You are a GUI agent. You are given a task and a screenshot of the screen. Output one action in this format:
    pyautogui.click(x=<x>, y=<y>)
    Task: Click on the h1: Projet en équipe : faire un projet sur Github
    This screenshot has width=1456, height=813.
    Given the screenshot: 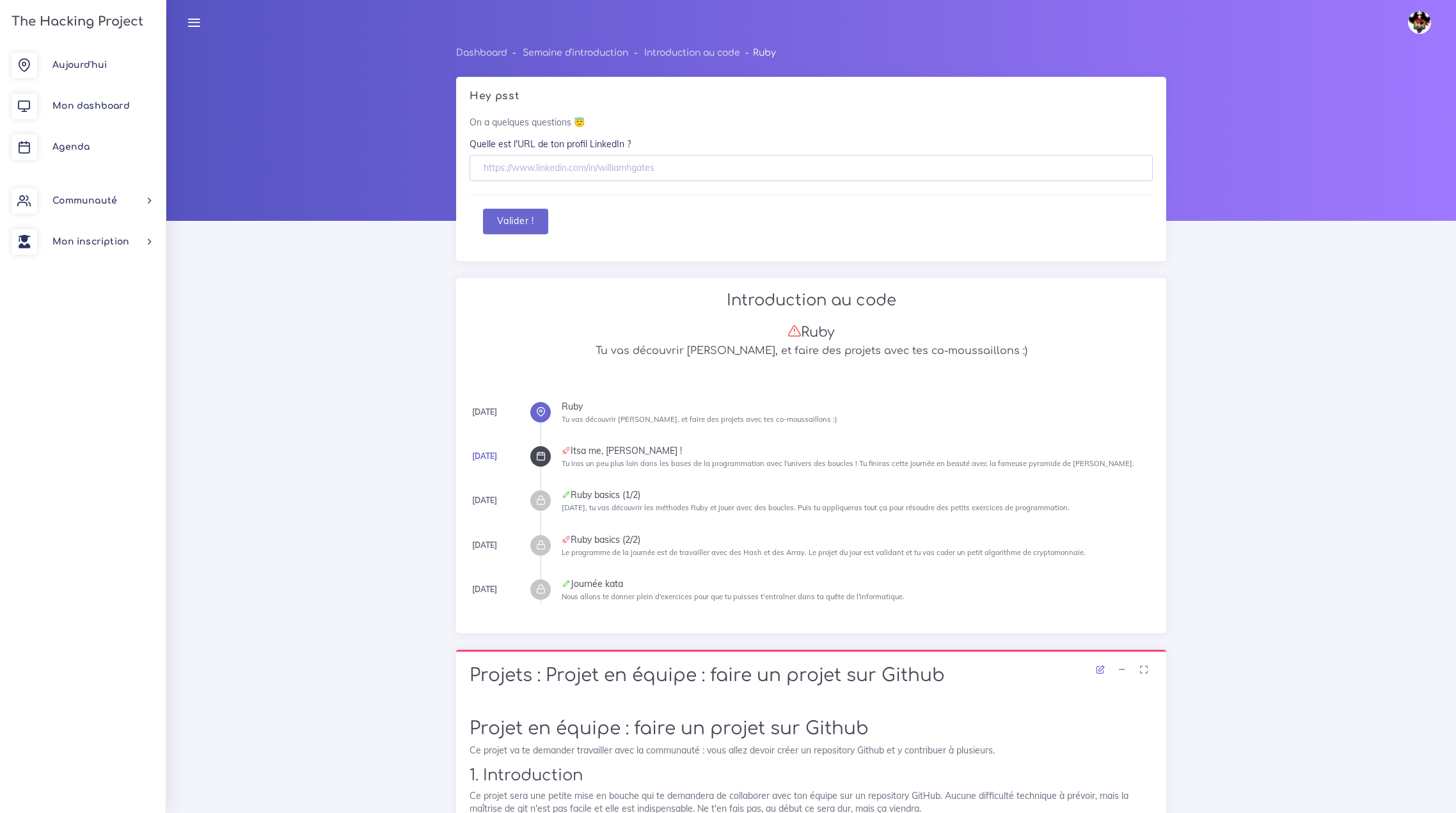 What is the action you would take?
    pyautogui.click(x=811, y=729)
    